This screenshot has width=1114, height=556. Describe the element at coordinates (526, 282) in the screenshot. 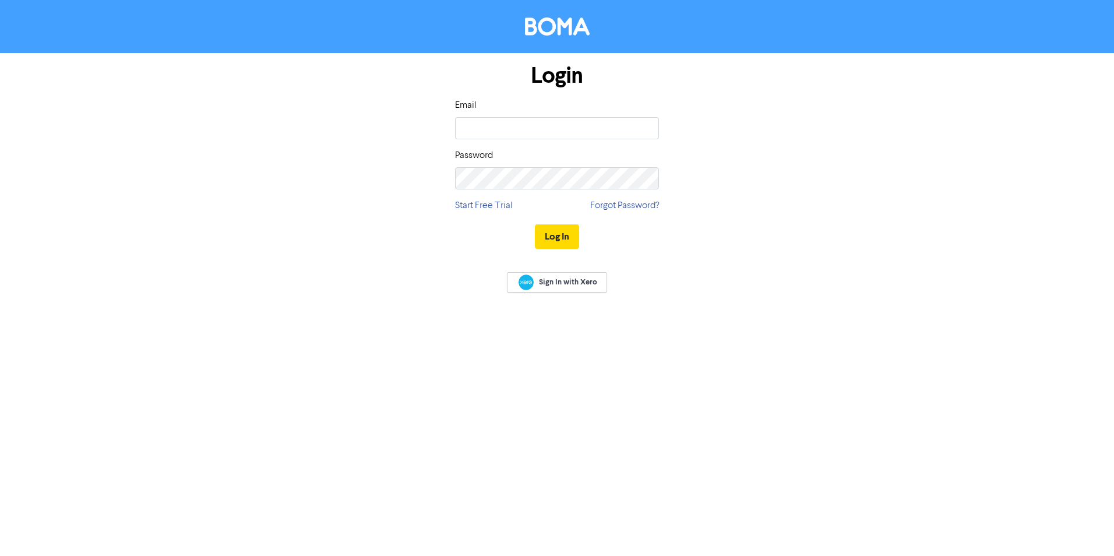

I see `img: Xero logo` at that location.